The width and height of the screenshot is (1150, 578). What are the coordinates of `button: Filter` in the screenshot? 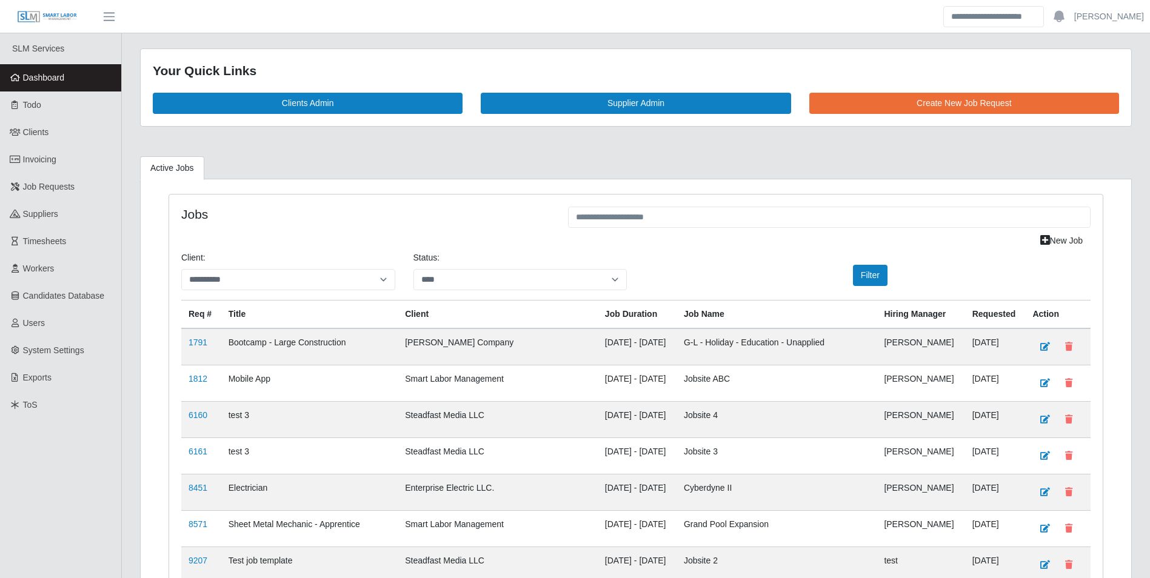 It's located at (870, 275).